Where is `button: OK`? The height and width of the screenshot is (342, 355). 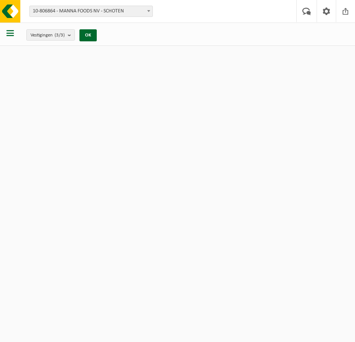 button: OK is located at coordinates (88, 35).